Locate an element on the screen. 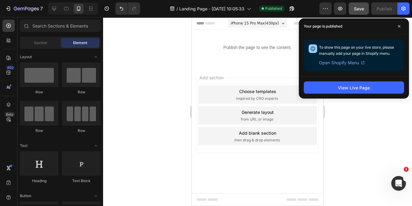 This screenshot has height=206, width=412. div: Choose templates is located at coordinates (66, 74).